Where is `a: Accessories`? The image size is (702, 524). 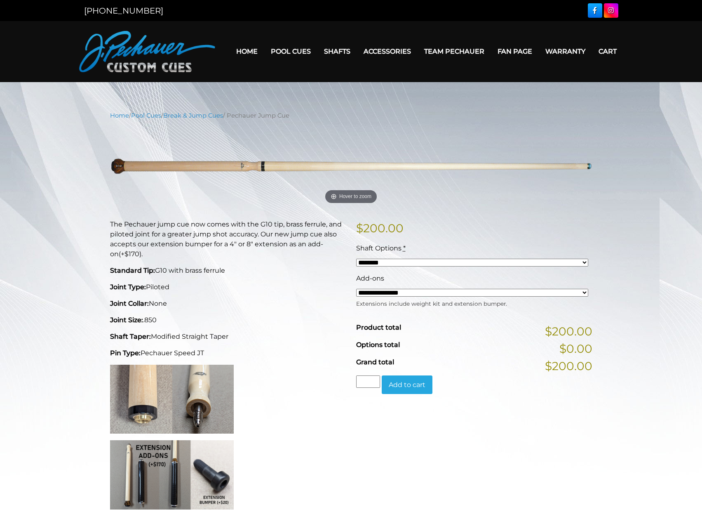 a: Accessories is located at coordinates (387, 51).